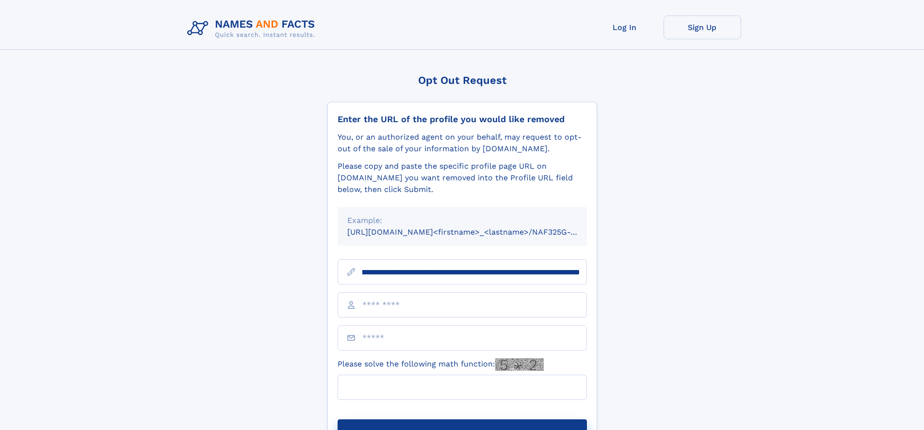 This screenshot has height=430, width=924. What do you see at coordinates (253, 29) in the screenshot?
I see `img: Logo Names and Facts` at bounding box center [253, 29].